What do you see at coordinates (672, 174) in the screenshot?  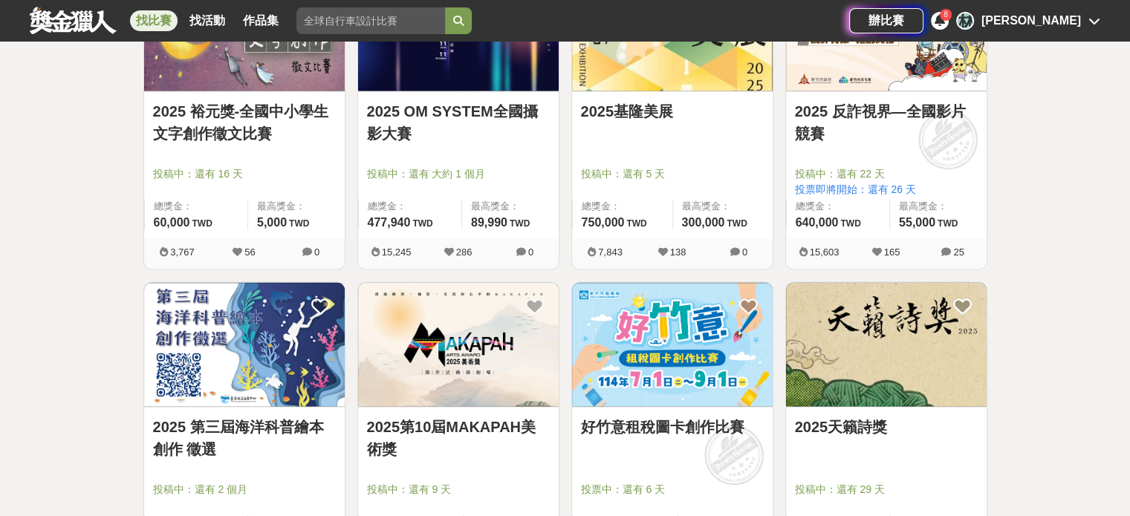 I see `span: 投稿中：還有 5 天` at bounding box center [672, 174].